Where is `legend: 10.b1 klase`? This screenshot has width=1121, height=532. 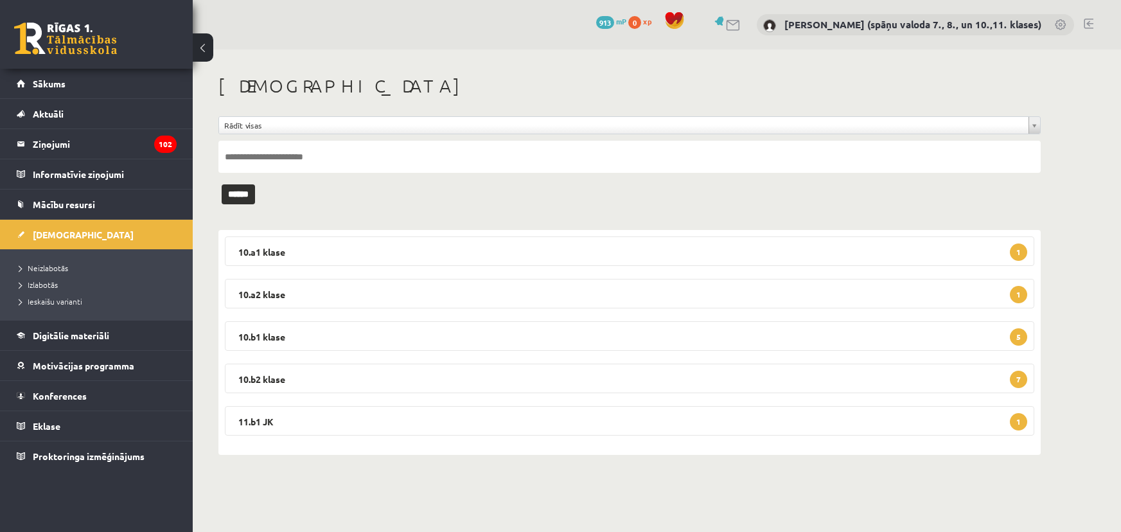 legend: 10.b1 klase is located at coordinates (630, 336).